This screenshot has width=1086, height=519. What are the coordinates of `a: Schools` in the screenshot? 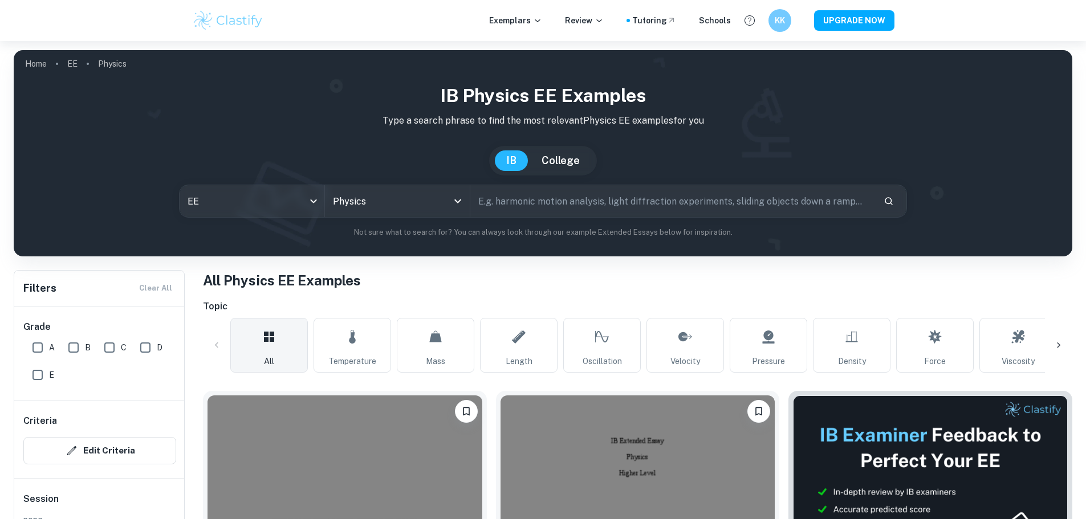 It's located at (715, 21).